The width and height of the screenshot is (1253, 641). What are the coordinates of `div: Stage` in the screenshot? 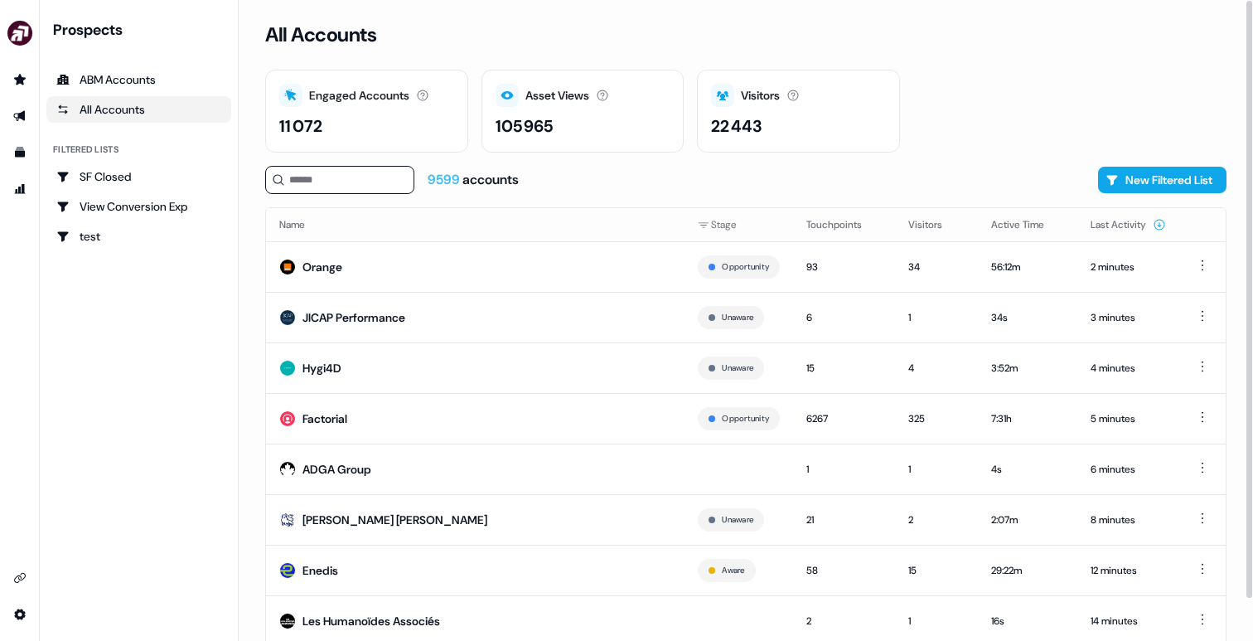 It's located at (739, 225).